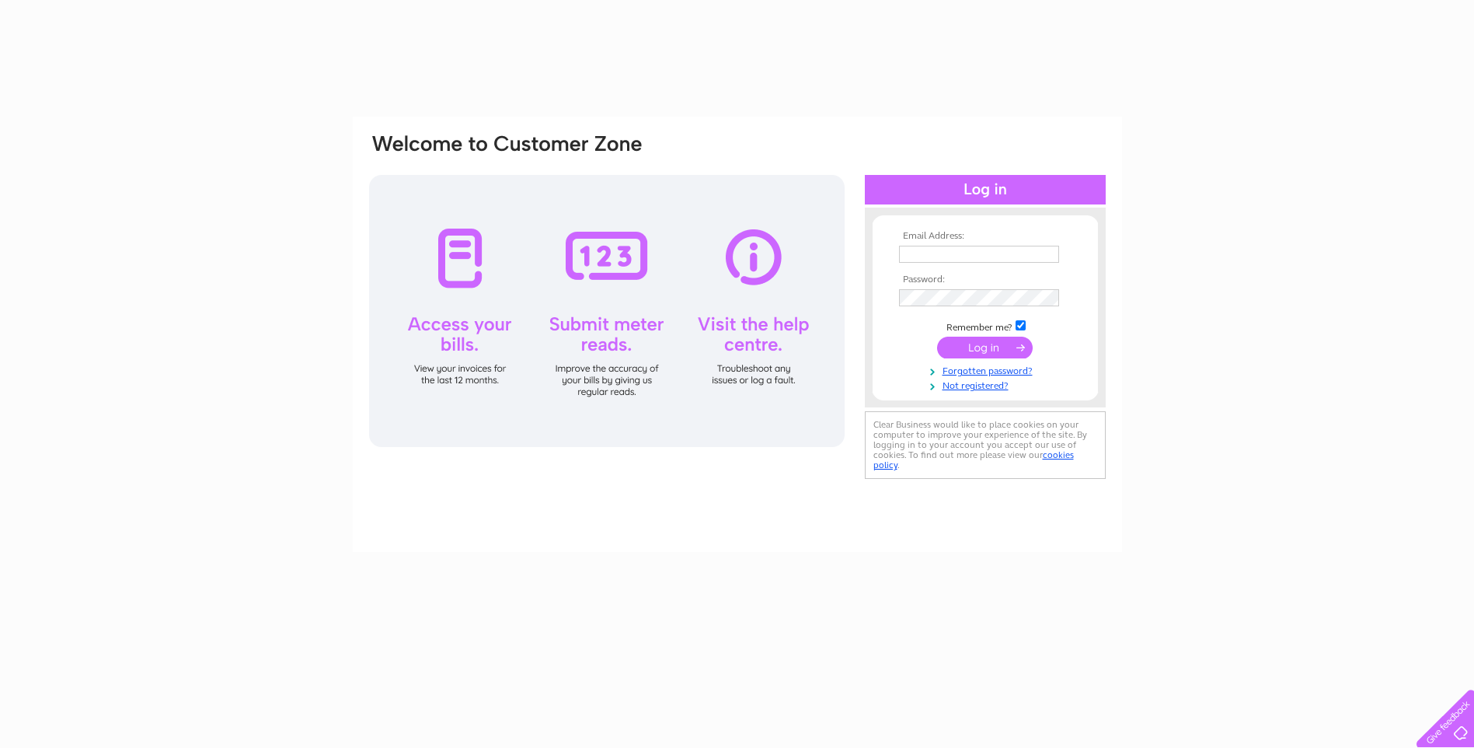 The width and height of the screenshot is (1474, 748). I want to click on th: Email Address:, so click(985, 236).